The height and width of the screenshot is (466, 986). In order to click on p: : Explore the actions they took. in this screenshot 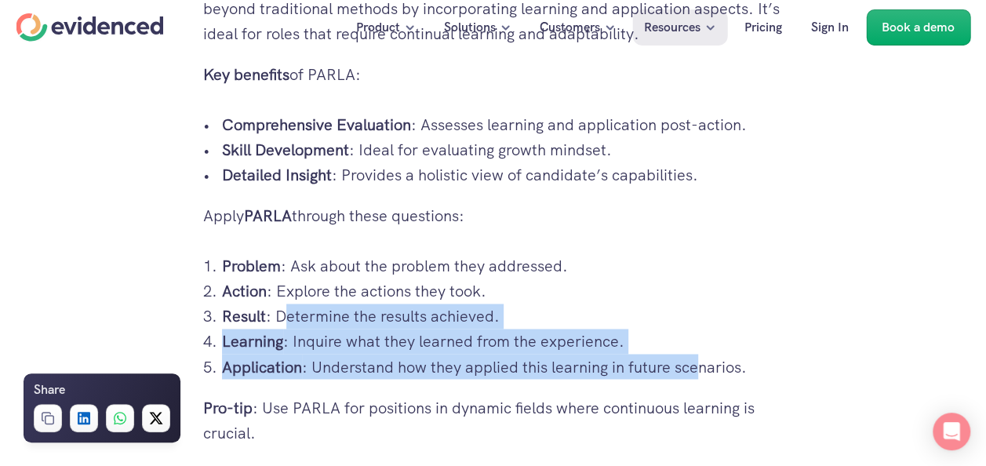, I will do `click(503, 291)`.